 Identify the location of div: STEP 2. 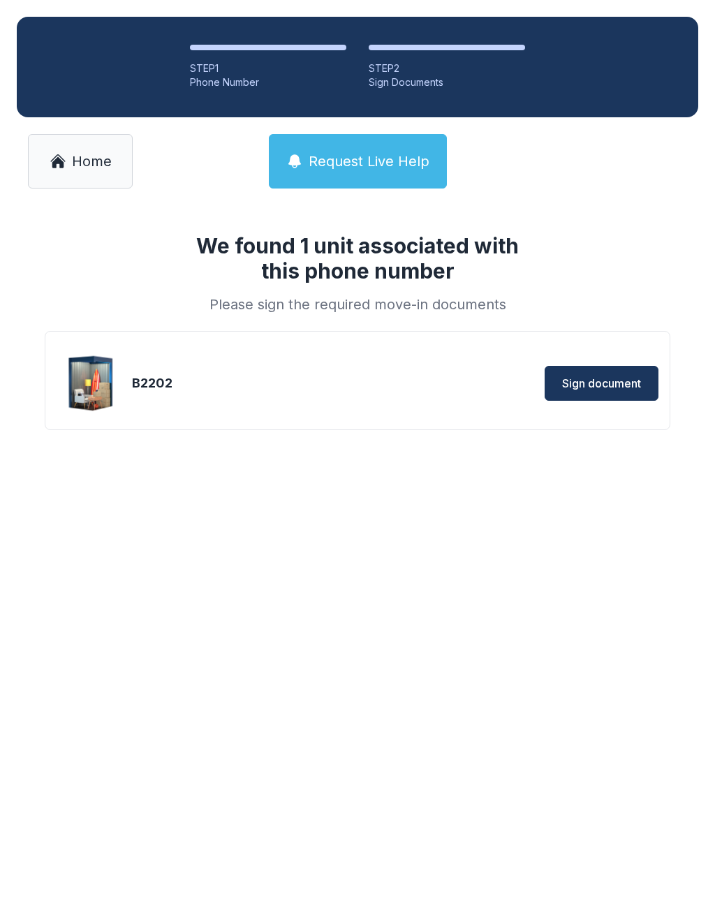
(447, 68).